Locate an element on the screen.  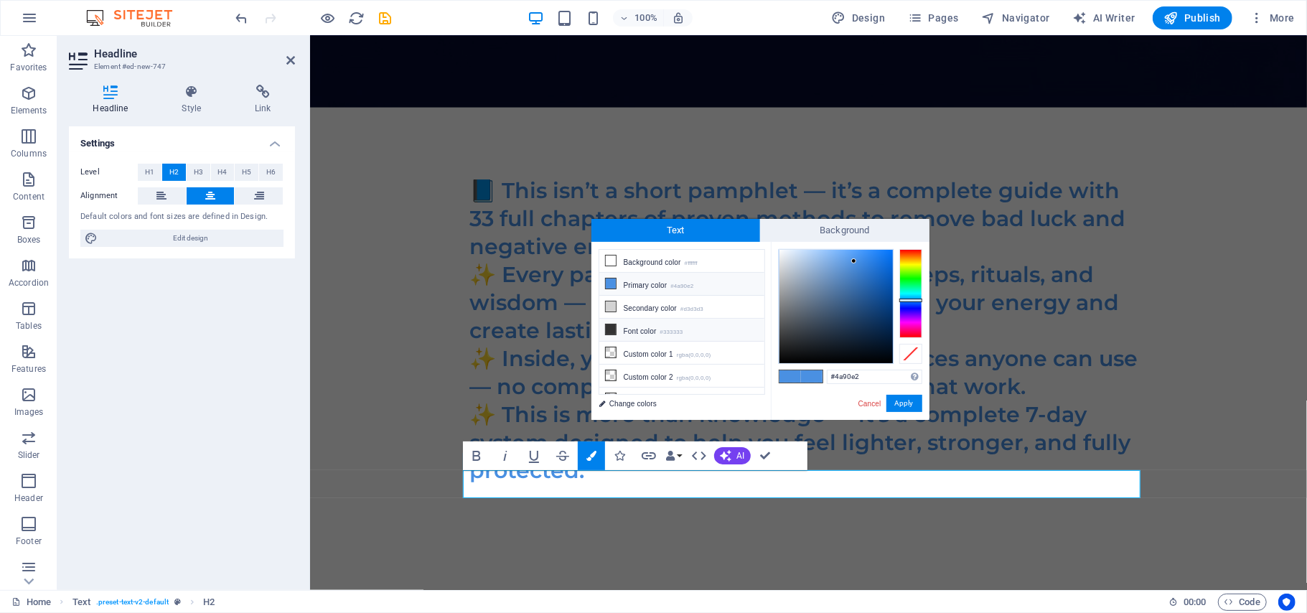
h6: Session time is located at coordinates (1188, 602).